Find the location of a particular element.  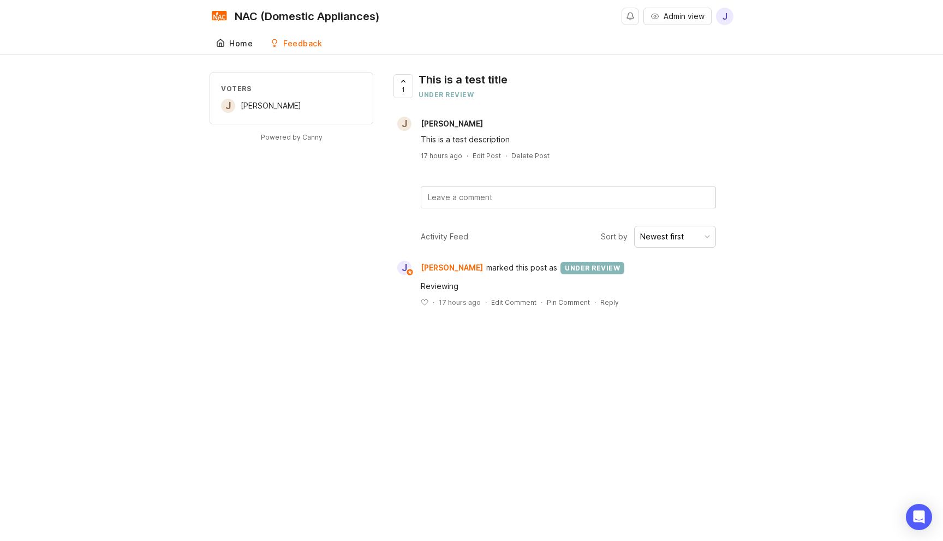

div: Edit Comment is located at coordinates (513, 302).